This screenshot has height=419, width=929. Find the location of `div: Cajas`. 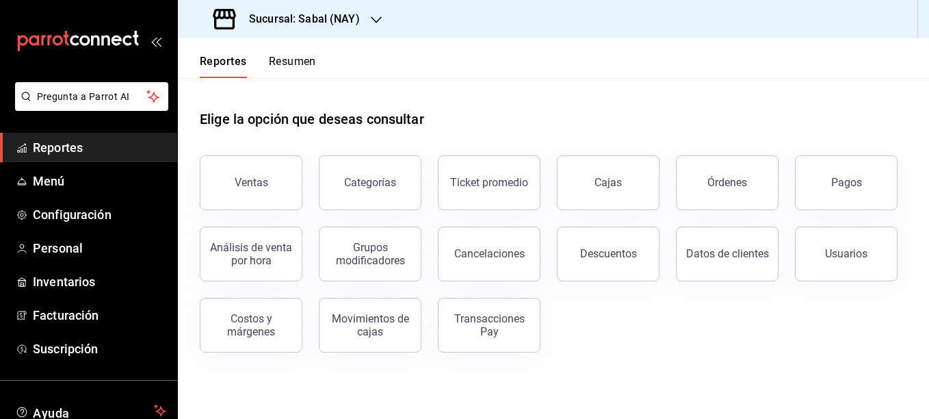

div: Cajas is located at coordinates (608, 182).